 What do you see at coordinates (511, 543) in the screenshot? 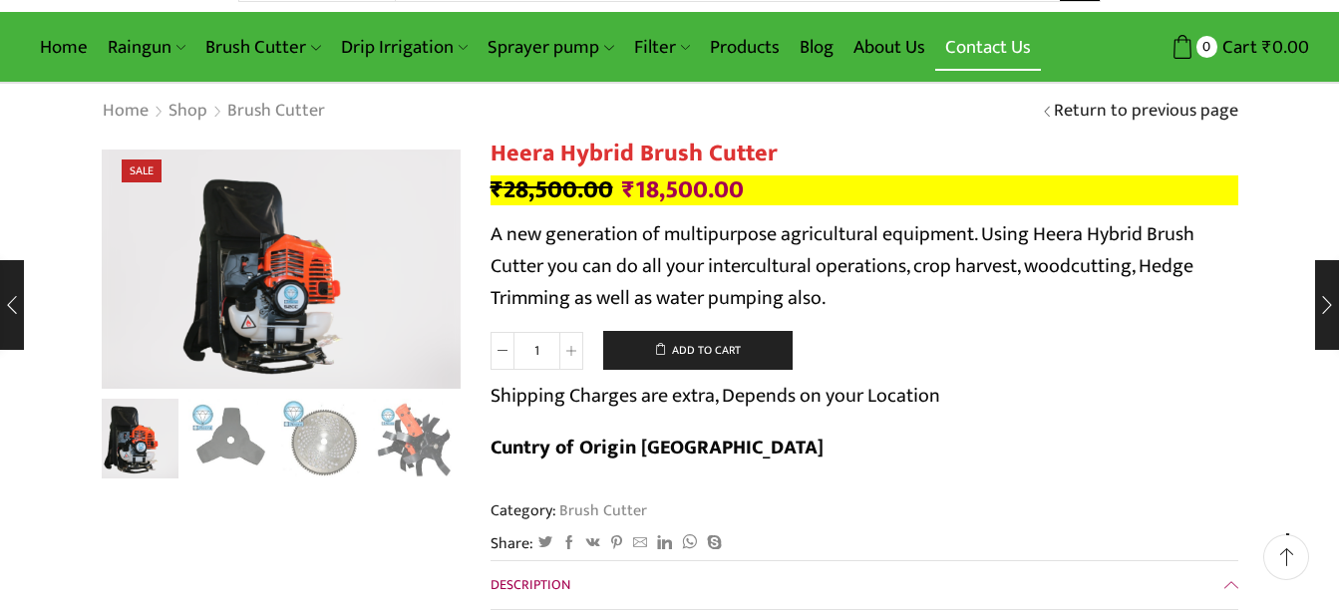
I see `span: Share:` at bounding box center [511, 543].